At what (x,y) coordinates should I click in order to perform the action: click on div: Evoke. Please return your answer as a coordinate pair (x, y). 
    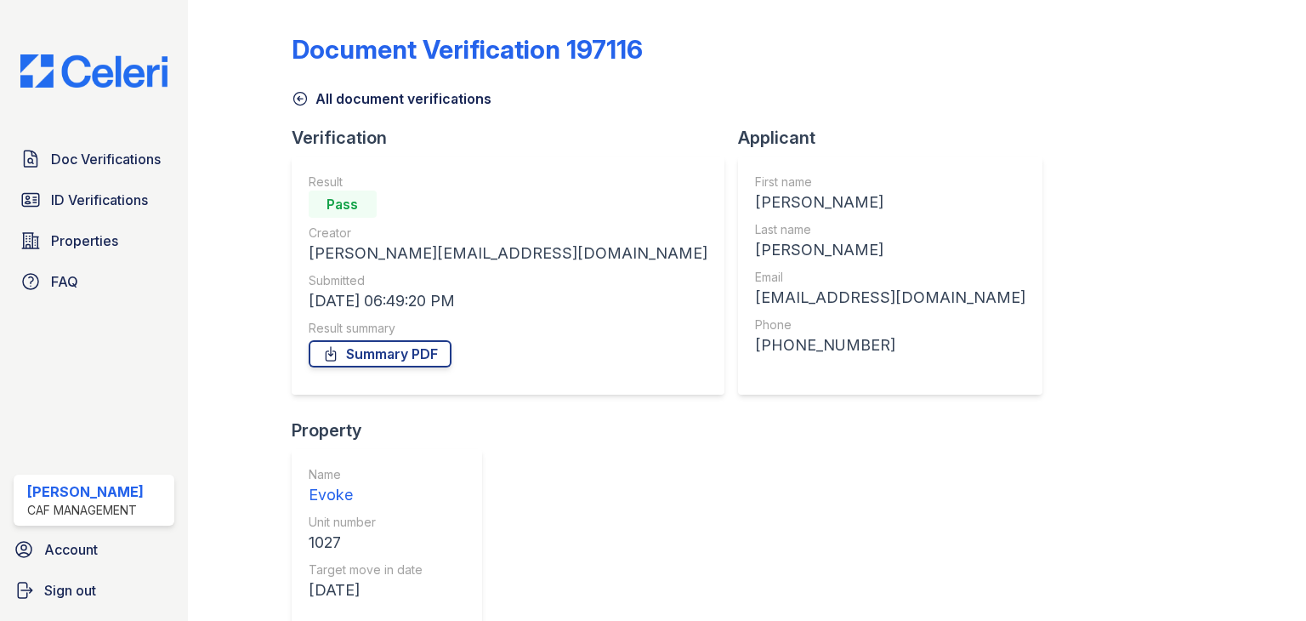
    Looking at the image, I should click on (366, 495).